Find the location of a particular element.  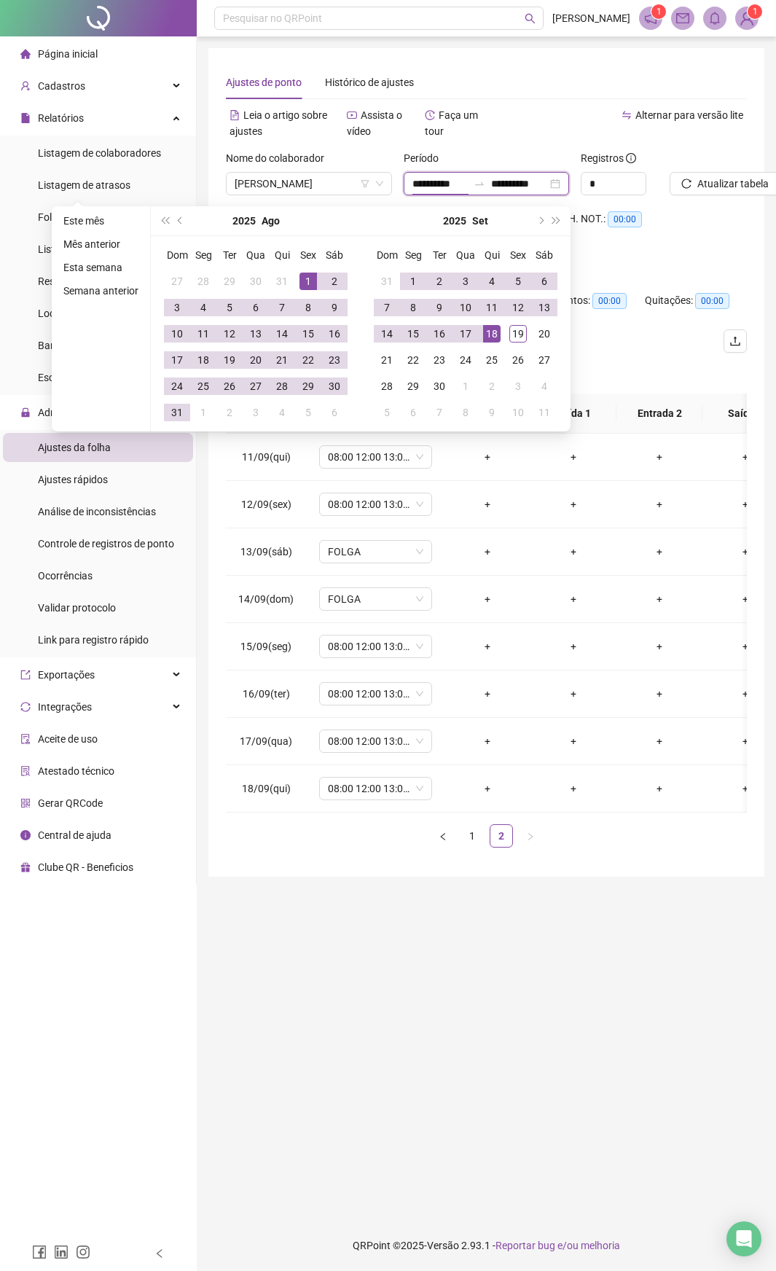

div: 8 is located at coordinates (413, 308).